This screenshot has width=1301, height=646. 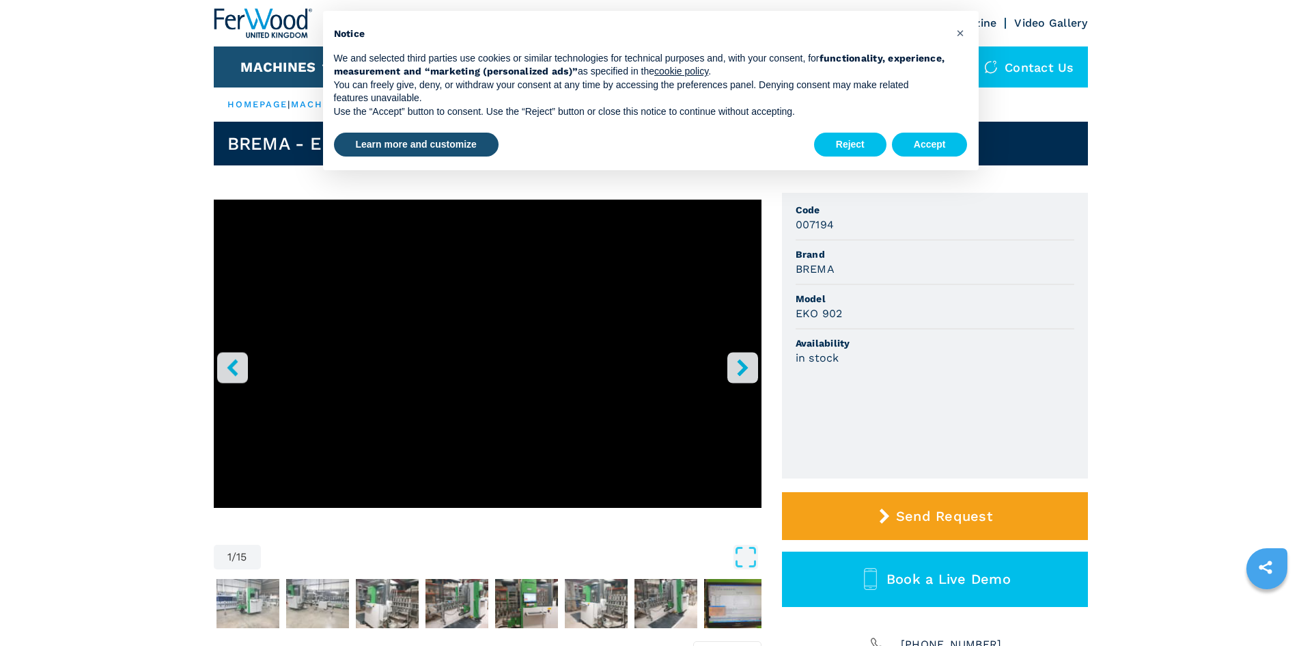 What do you see at coordinates (230, 557) in the screenshot?
I see `span: 1` at bounding box center [230, 557].